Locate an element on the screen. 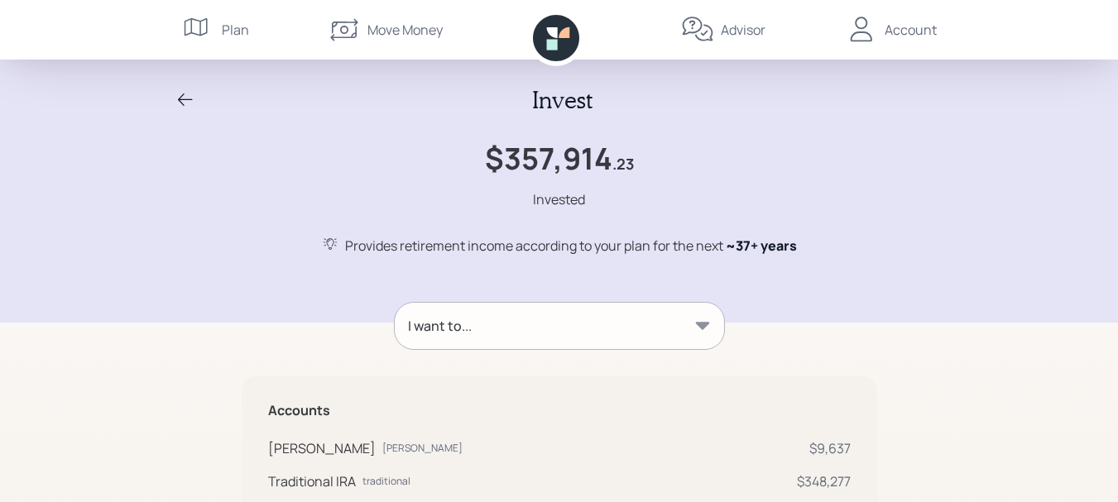  div: Advisor is located at coordinates (743, 30).